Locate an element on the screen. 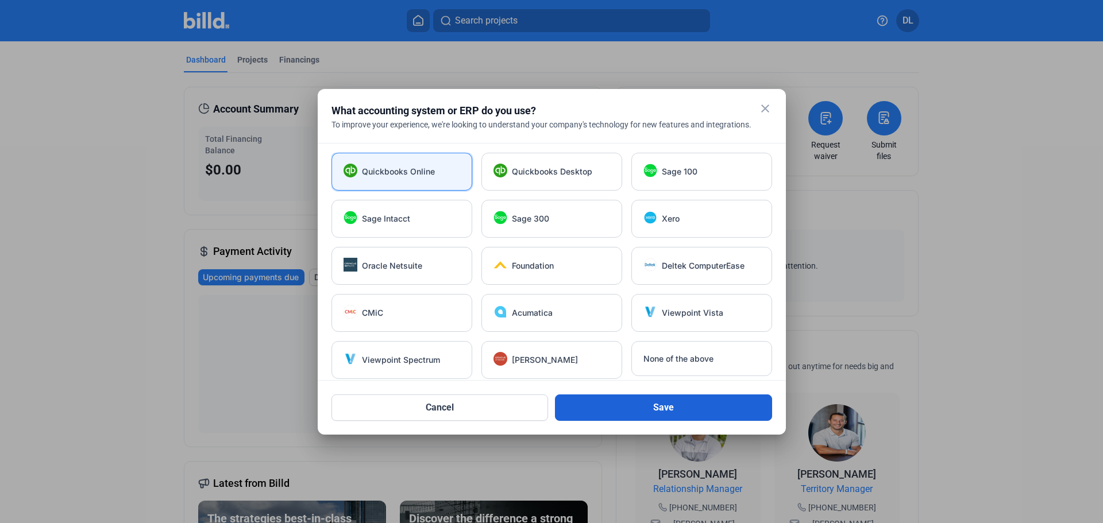 Image resolution: width=1103 pixels, height=523 pixels. span: Viewpoint Vista is located at coordinates (692, 313).